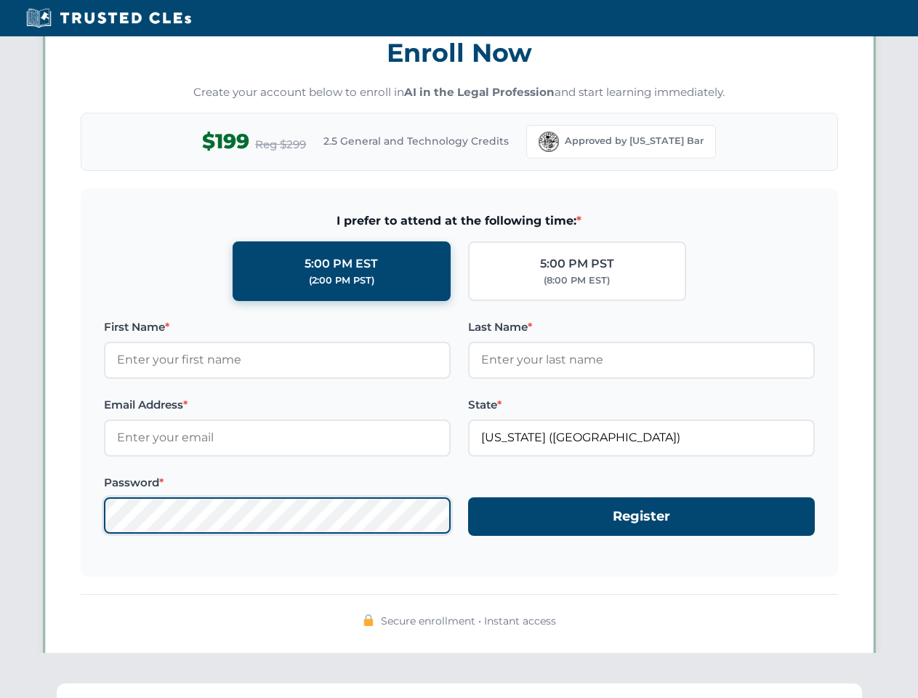  Describe the element at coordinates (108, 18) in the screenshot. I see `img: Trusted CLEs` at that location.